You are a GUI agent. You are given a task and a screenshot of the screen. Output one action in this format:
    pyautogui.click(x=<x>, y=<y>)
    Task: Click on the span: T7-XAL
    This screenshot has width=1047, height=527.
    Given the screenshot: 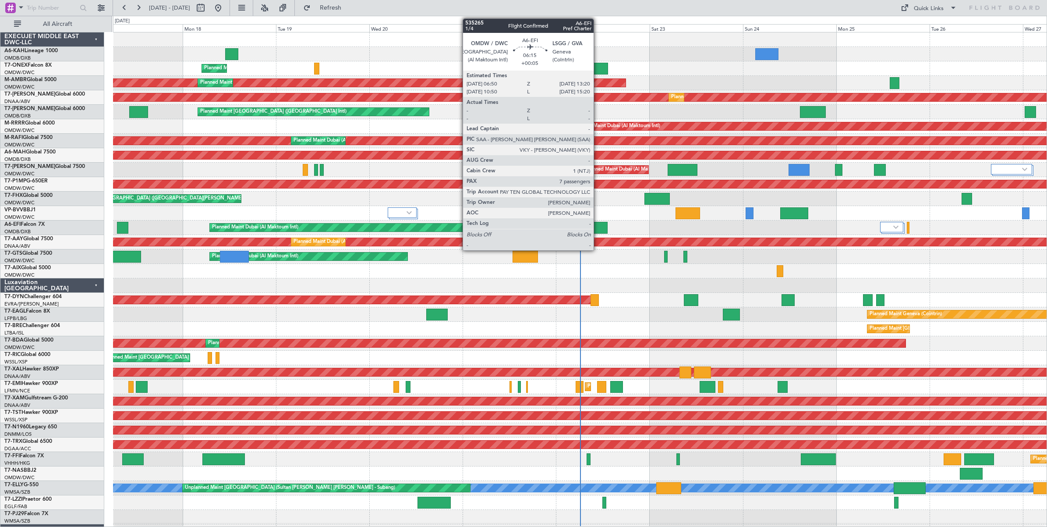 What is the action you would take?
    pyautogui.click(x=13, y=369)
    